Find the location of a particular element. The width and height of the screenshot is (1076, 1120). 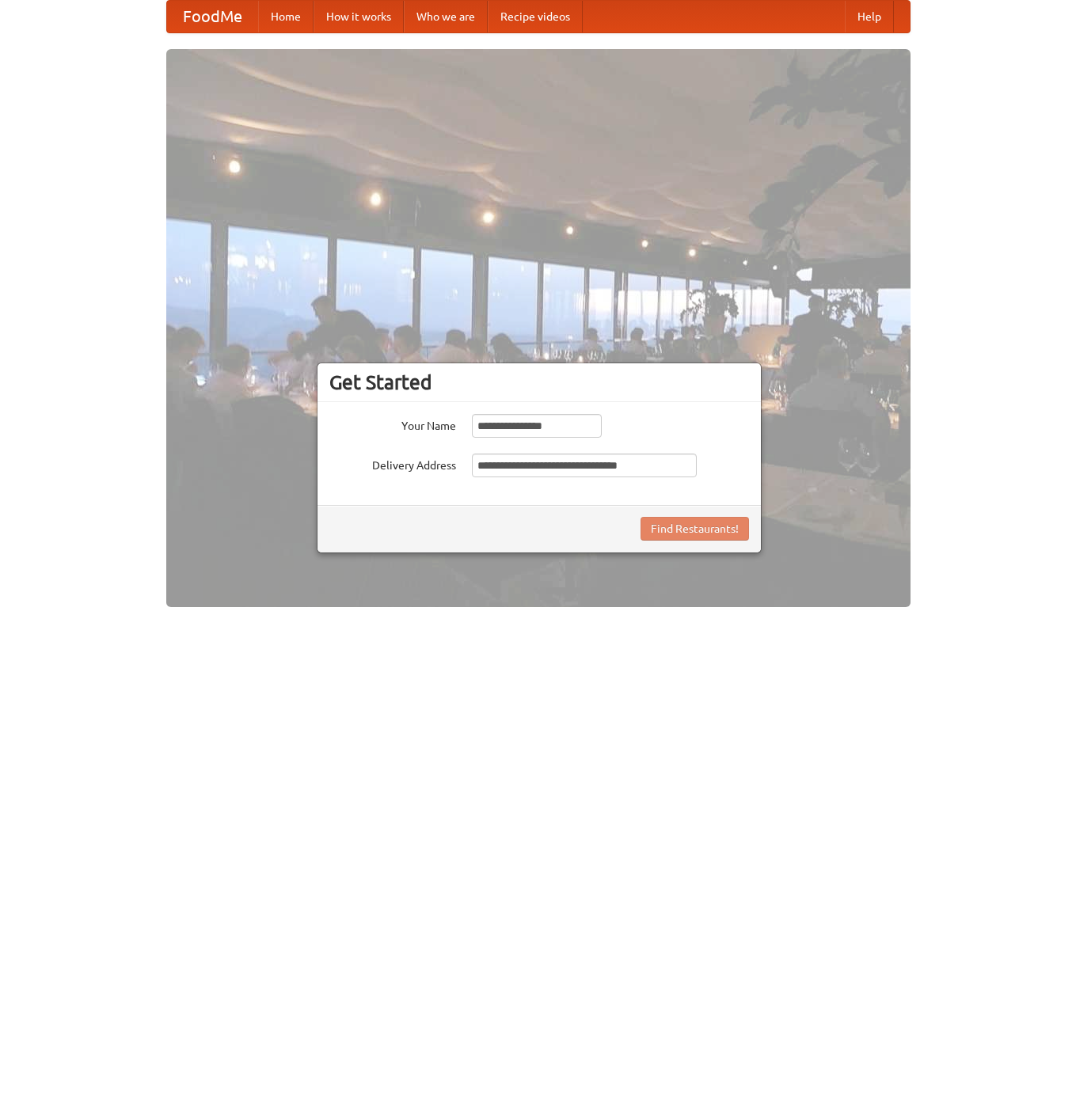

label: Your Name is located at coordinates (393, 424).